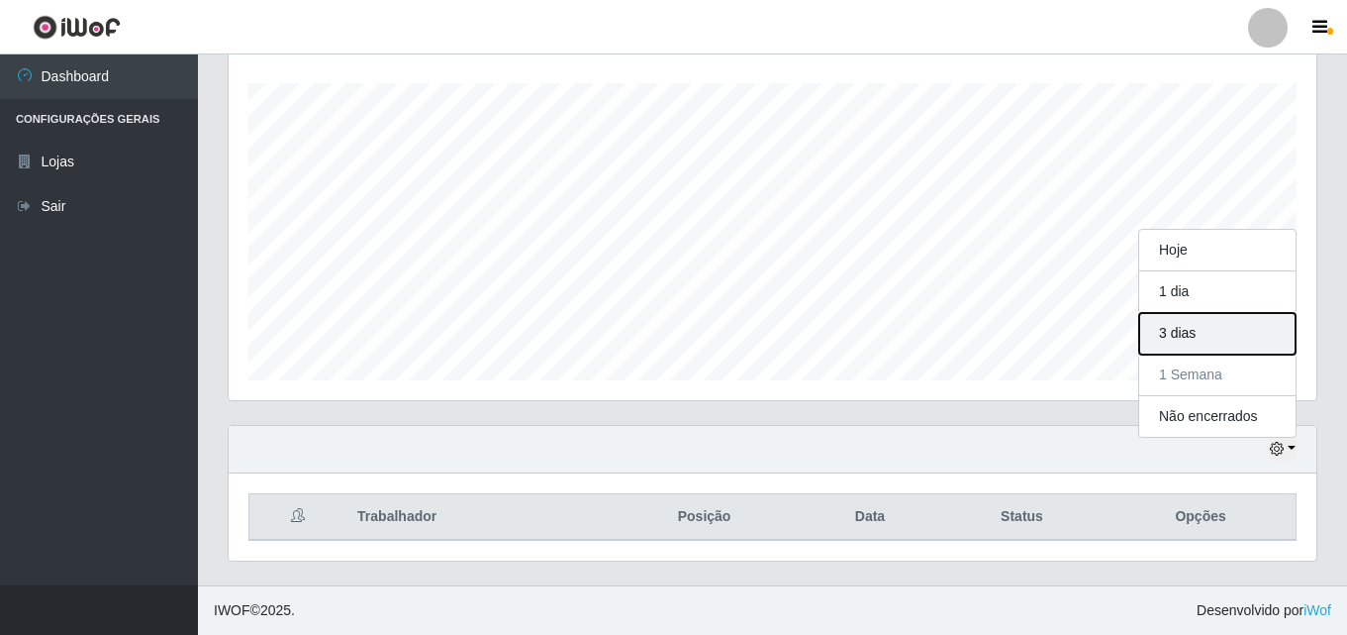 The width and height of the screenshot is (1347, 635). What do you see at coordinates (1218, 250) in the screenshot?
I see `button: Hoje` at bounding box center [1218, 250].